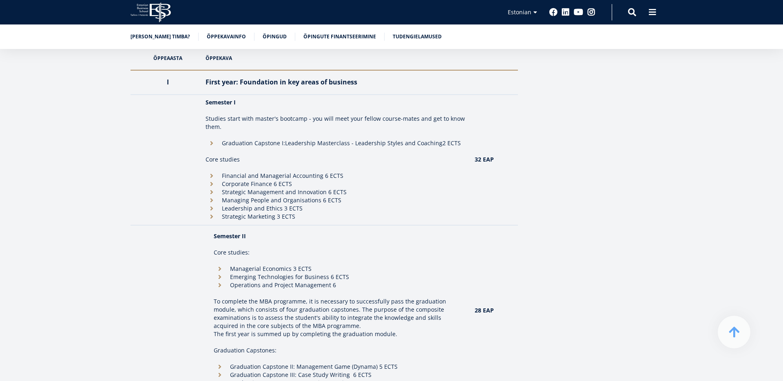 The image size is (783, 381). I want to click on span: Tehnoloogia ja innovatsiooni juhtimine (MBA), so click(64, 105).